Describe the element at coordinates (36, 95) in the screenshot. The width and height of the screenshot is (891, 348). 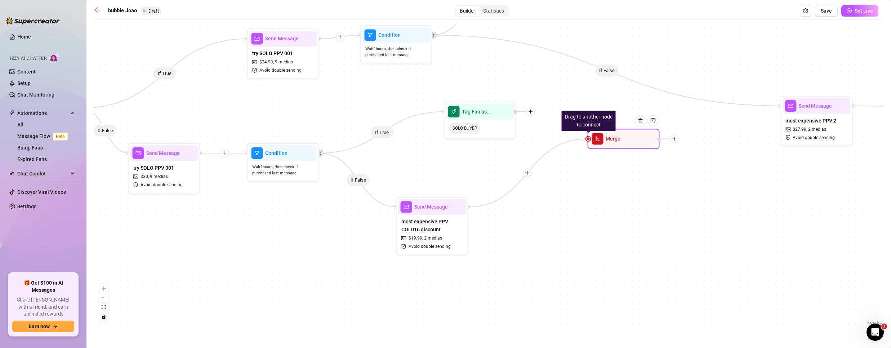
I see `a: Chat Monitoring` at that location.